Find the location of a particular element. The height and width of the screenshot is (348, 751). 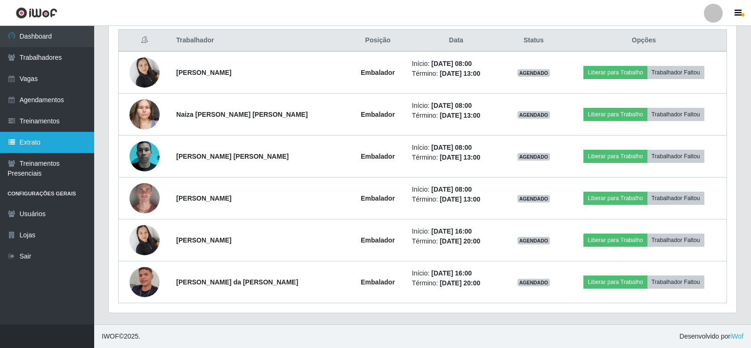

img: CoreUI Logo is located at coordinates (36, 13).